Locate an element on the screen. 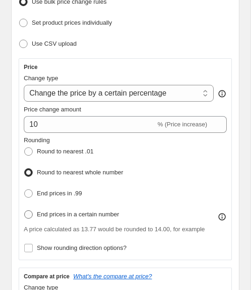 Image resolution: width=251 pixels, height=290 pixels. span: A price calculated as 13.77 would be rounded to 14.00, for example is located at coordinates (114, 229).